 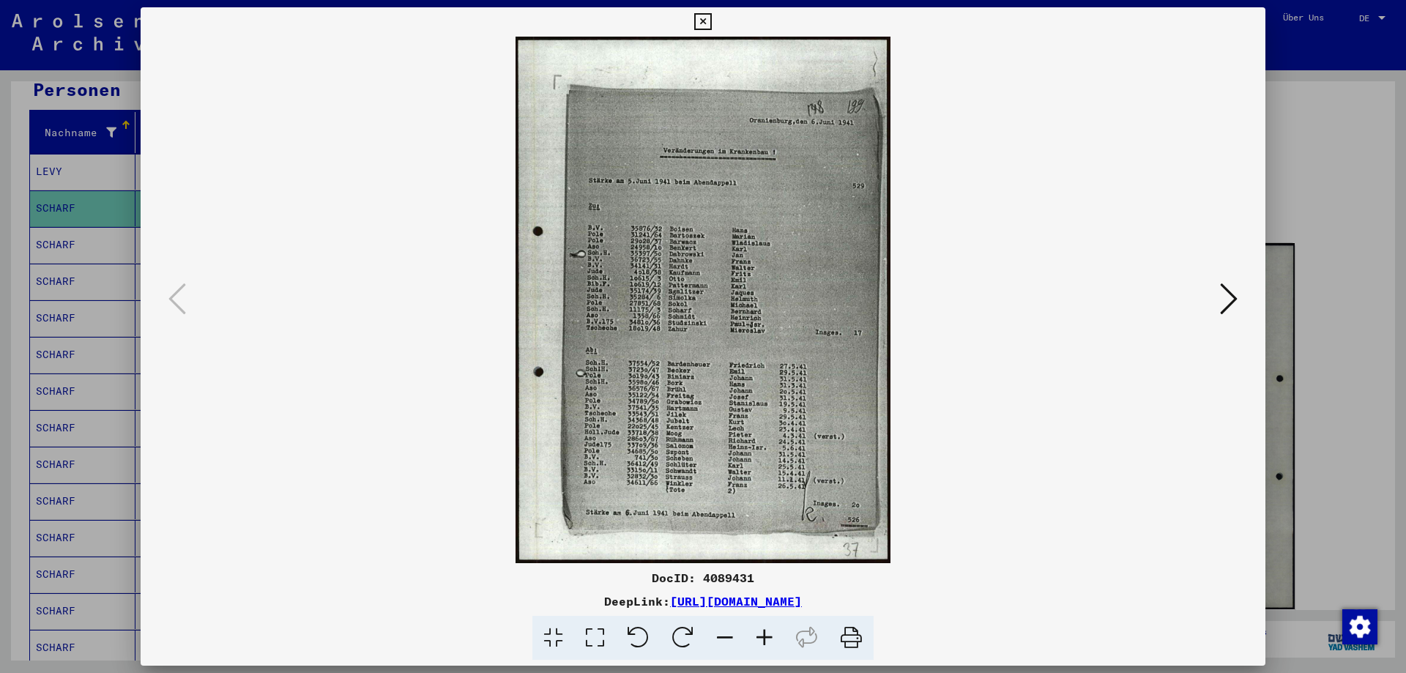 What do you see at coordinates (703, 299) in the screenshot?
I see `img: 001.jpg` at bounding box center [703, 299].